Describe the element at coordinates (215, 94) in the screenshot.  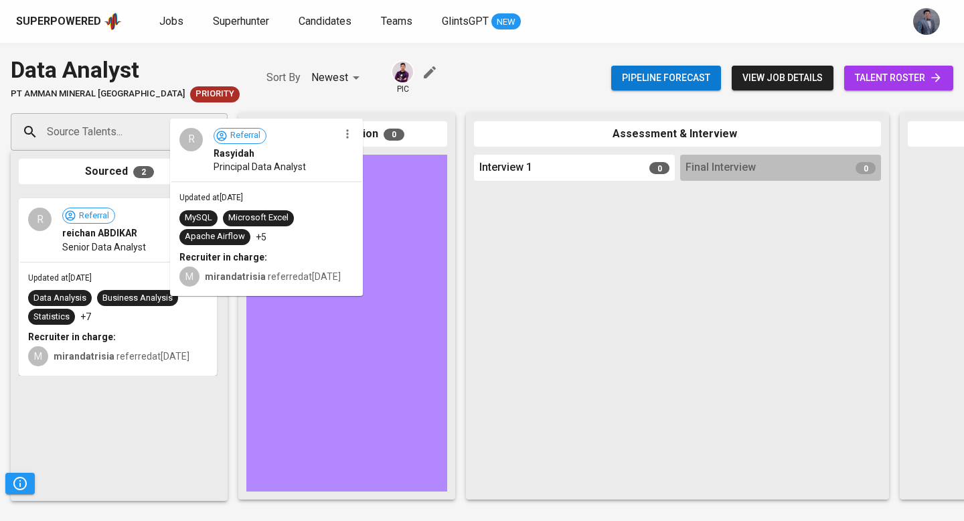
I see `div: New Job received from Demand Team` at that location.